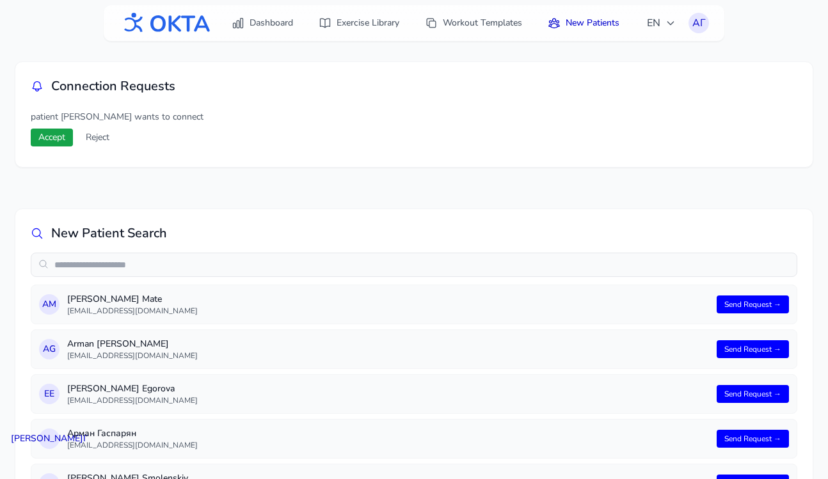  I want to click on span: A G, so click(49, 349).